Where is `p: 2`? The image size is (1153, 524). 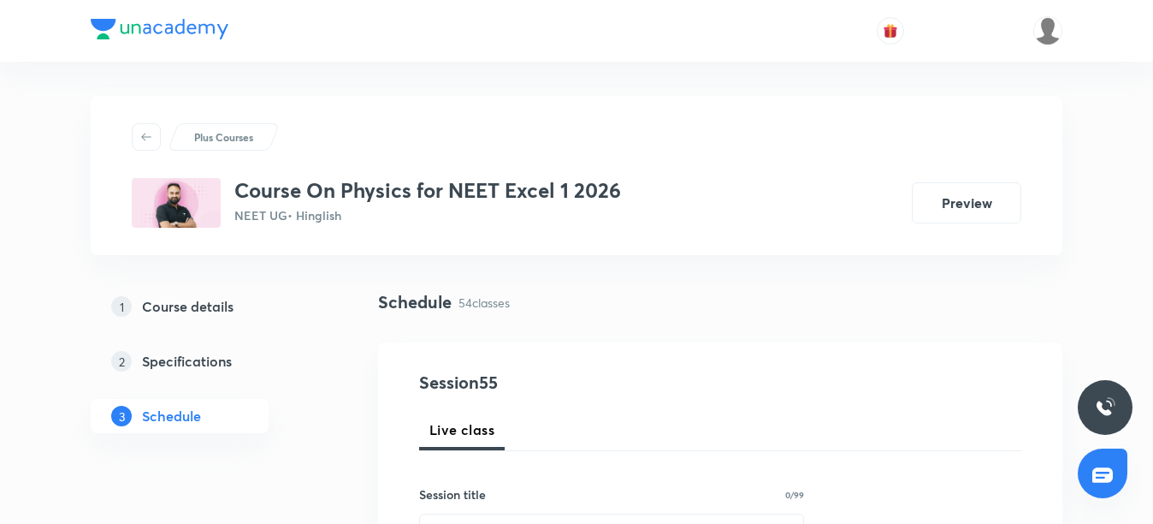 p: 2 is located at coordinates (121, 361).